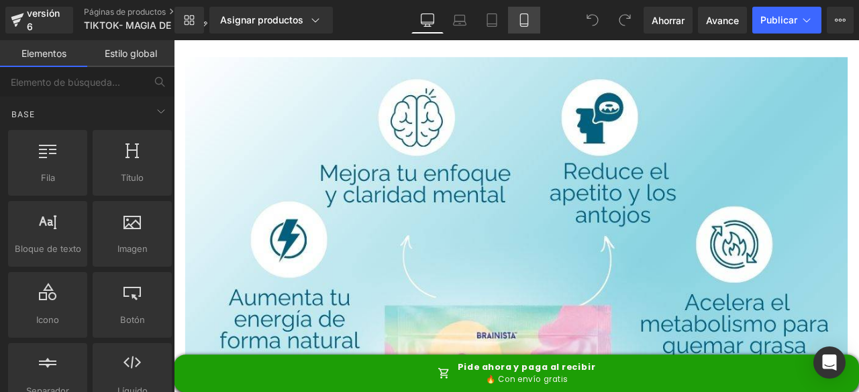  I want to click on a: Páginas de productos, so click(151, 12).